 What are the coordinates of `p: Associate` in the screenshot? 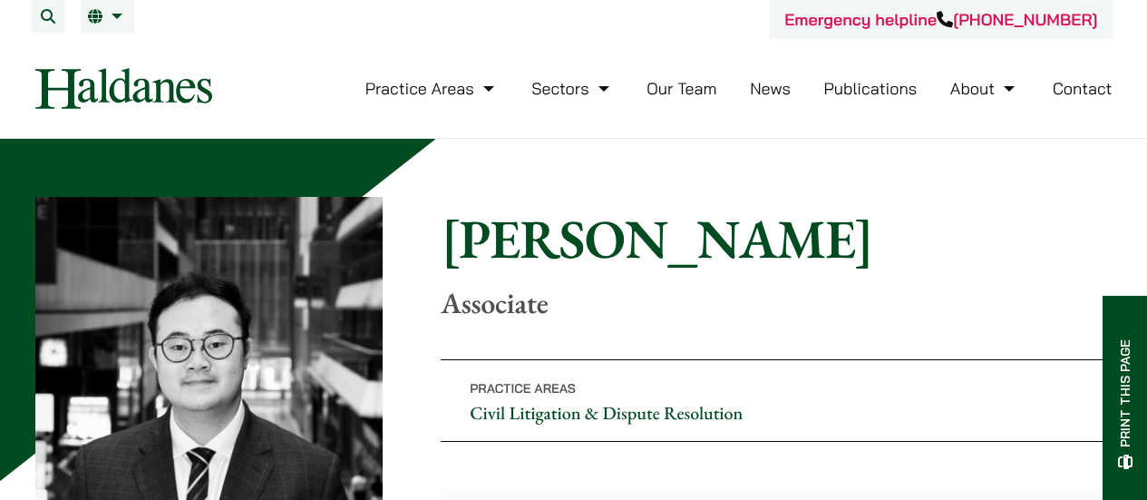 It's located at (776, 303).